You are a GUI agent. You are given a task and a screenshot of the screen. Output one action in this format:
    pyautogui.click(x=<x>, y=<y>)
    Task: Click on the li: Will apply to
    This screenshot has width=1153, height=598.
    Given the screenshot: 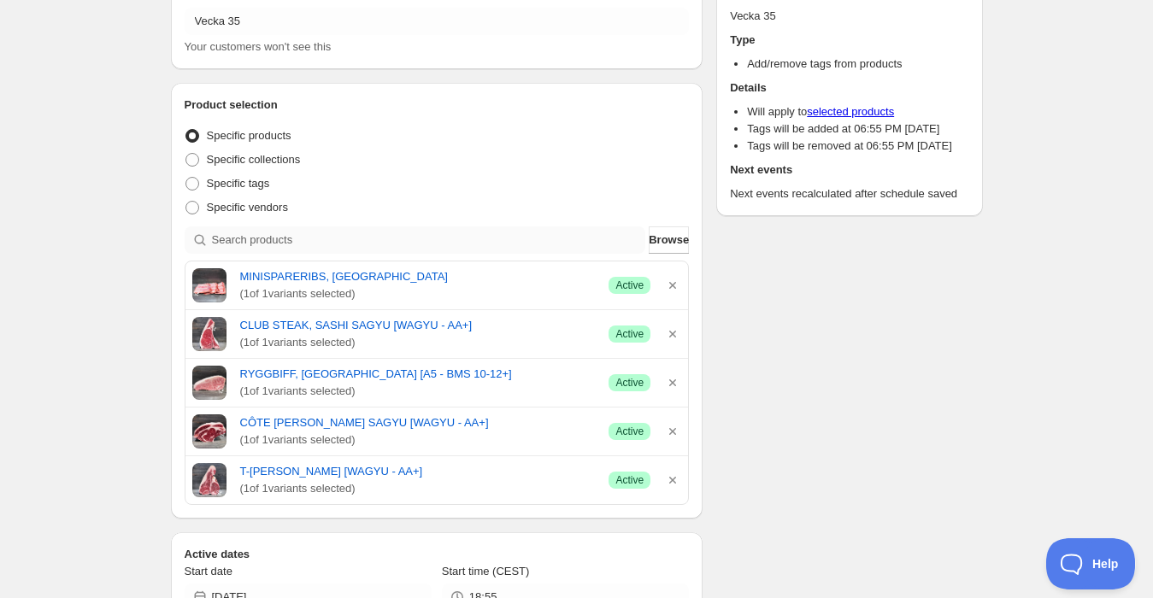 What is the action you would take?
    pyautogui.click(x=857, y=112)
    